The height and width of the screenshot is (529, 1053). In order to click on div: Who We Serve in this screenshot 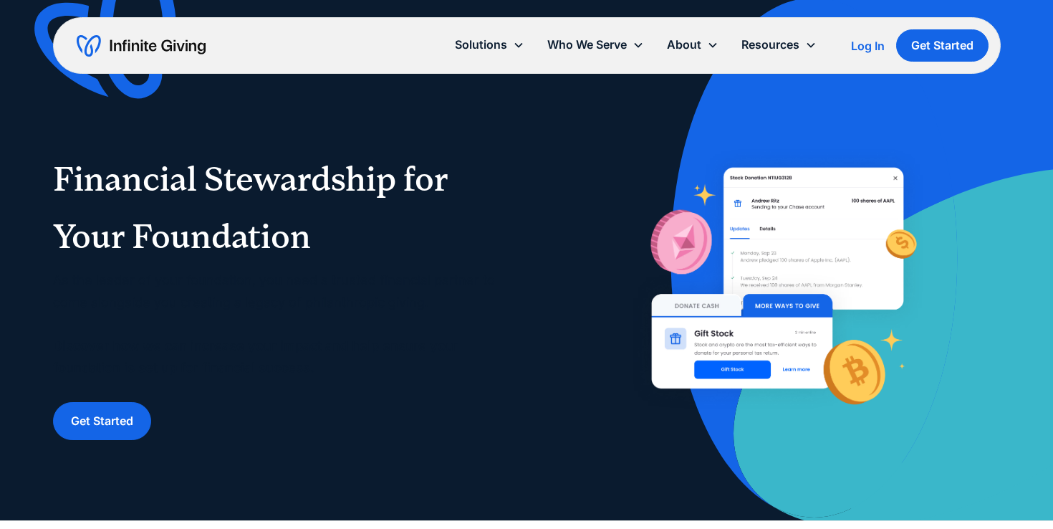, I will do `click(587, 44)`.